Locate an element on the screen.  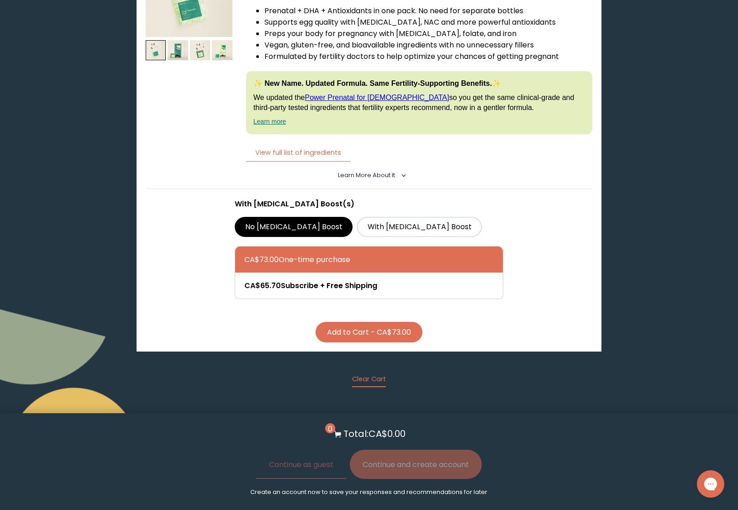
p: We updated the so you get the same clinical-grade and third-party tested ingredients that fertili... is located at coordinates (419, 103).